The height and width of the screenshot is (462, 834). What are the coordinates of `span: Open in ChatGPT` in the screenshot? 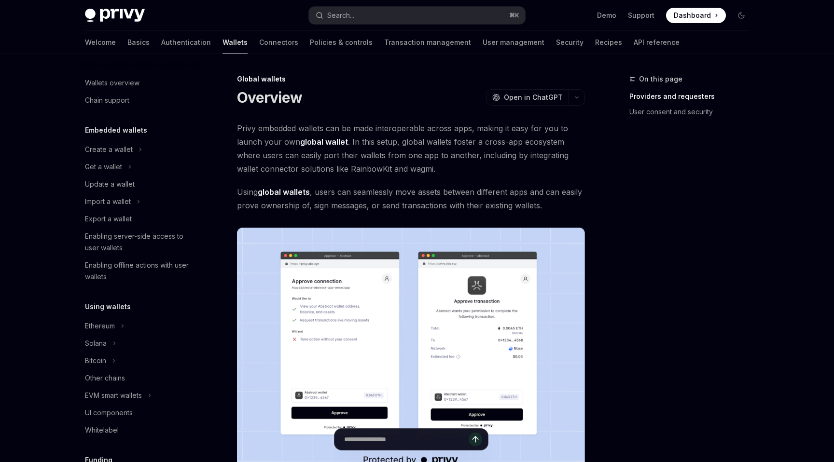 It's located at (533, 97).